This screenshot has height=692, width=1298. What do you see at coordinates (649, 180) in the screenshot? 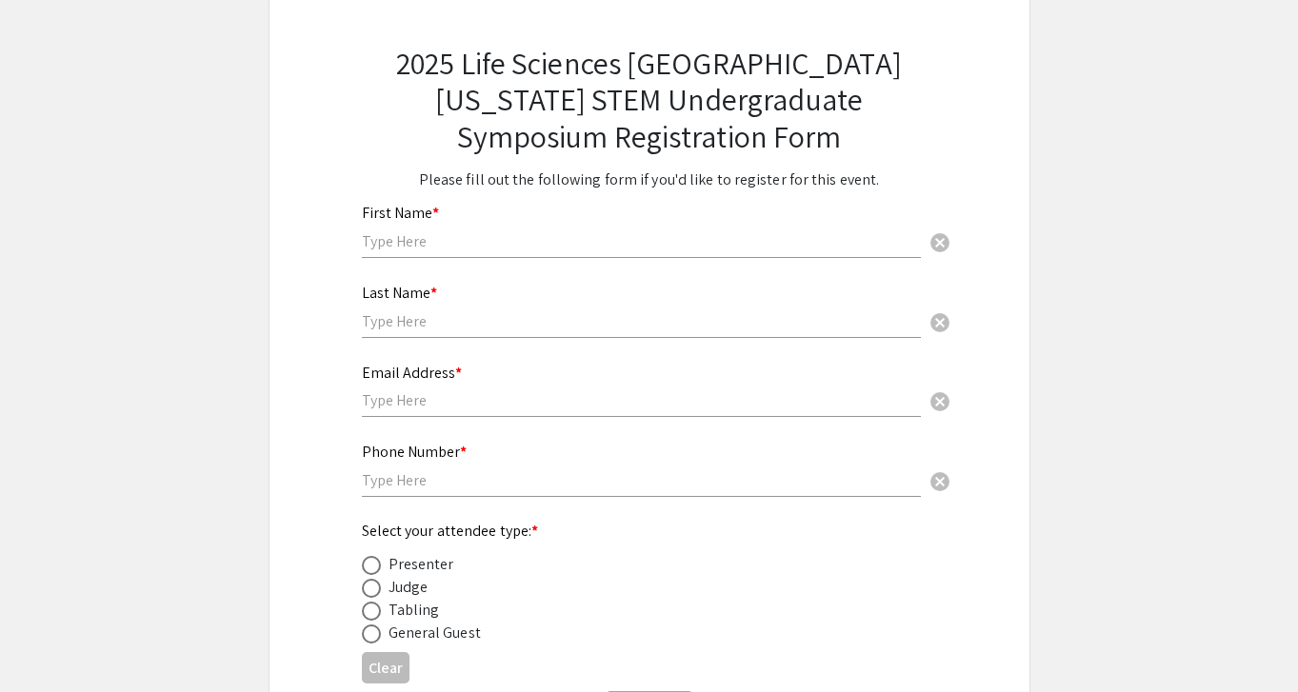
I see `p: Please fill out the following form if you'd like to register for this event.` at bounding box center [649, 180].